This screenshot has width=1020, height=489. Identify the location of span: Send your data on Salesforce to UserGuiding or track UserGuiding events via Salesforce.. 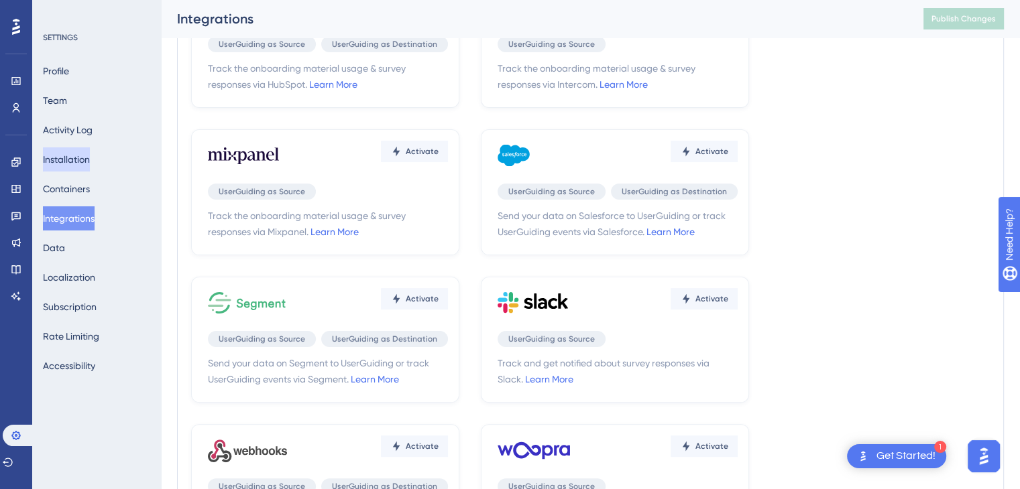
(618, 224).